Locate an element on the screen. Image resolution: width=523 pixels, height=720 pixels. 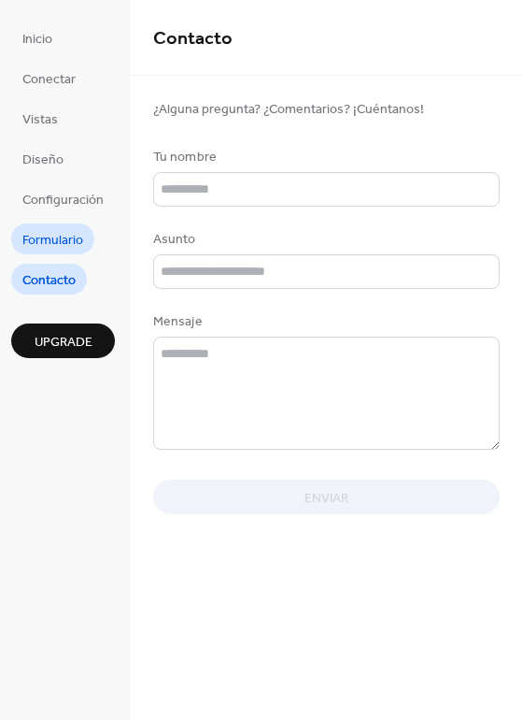
a: Vistas is located at coordinates (40, 118).